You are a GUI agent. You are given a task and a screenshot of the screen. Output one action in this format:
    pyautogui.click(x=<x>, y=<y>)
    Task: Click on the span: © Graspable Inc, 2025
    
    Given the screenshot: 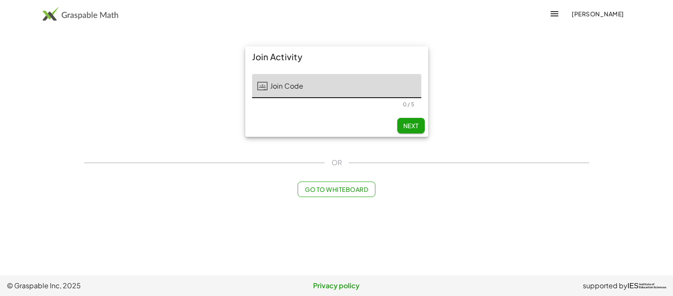 What is the action you would take?
    pyautogui.click(x=117, y=285)
    